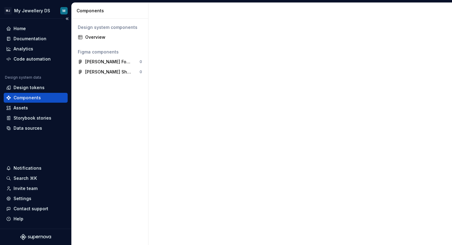 This screenshot has width=452, height=245. I want to click on div: Figma components, so click(110, 52).